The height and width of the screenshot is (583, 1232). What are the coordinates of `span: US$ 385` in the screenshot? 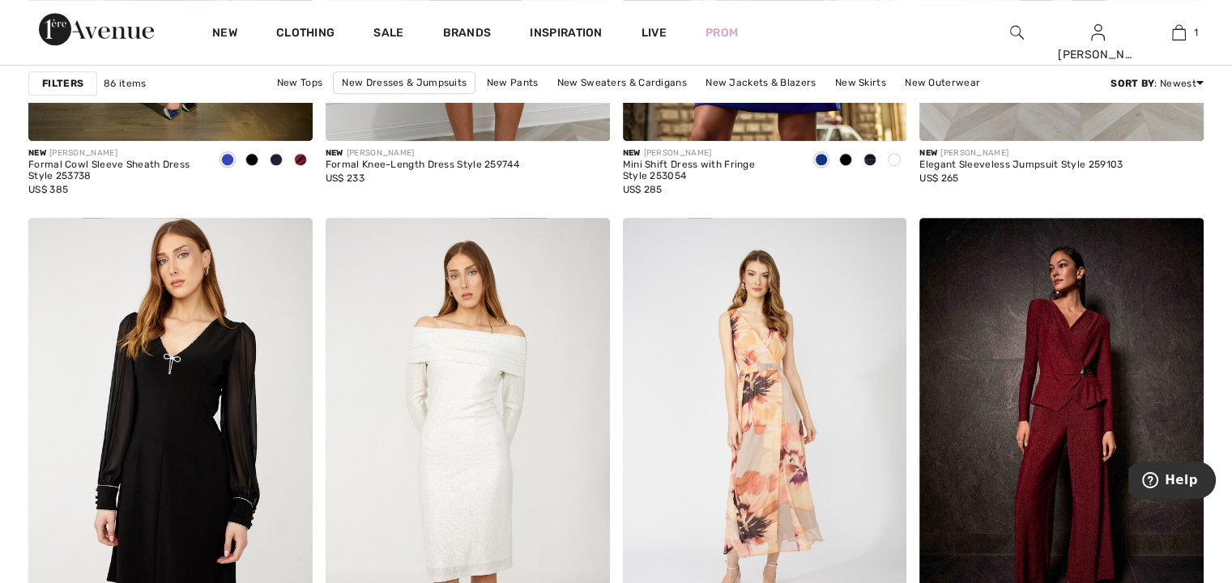 It's located at (48, 190).